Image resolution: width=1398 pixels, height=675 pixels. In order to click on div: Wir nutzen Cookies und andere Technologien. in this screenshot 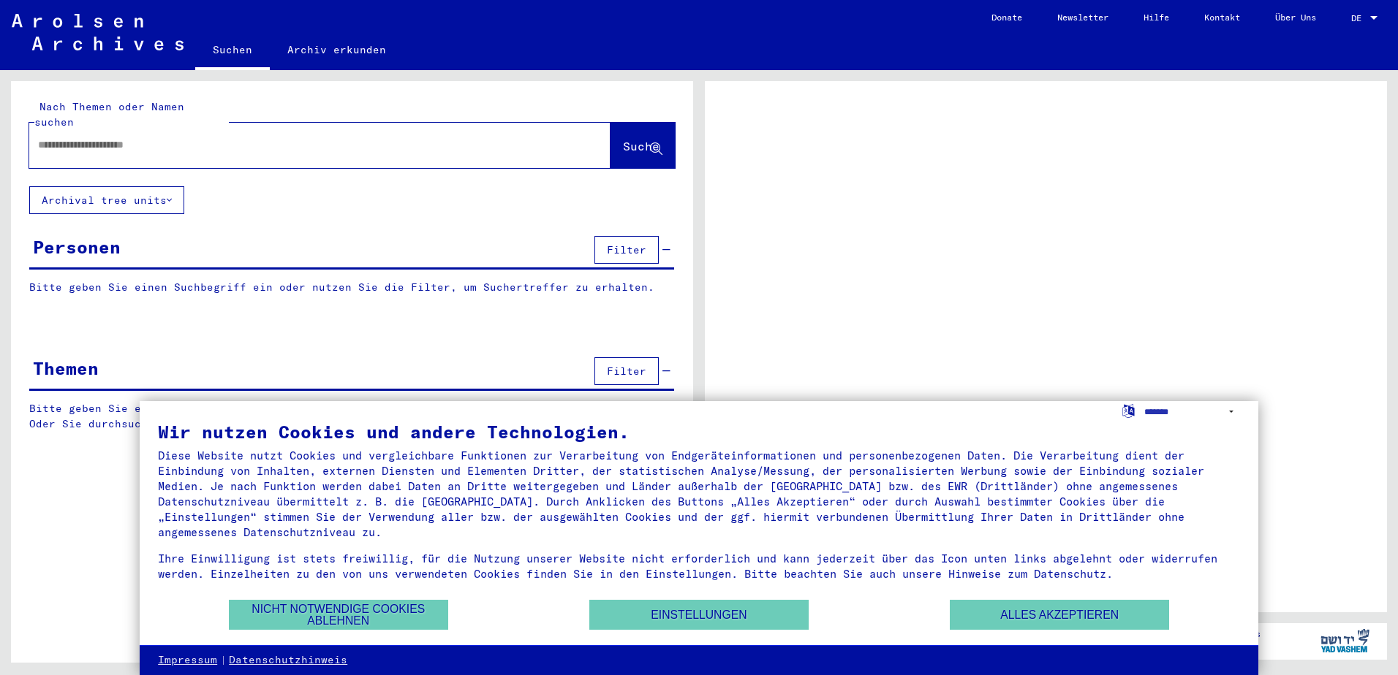, I will do `click(699, 432)`.